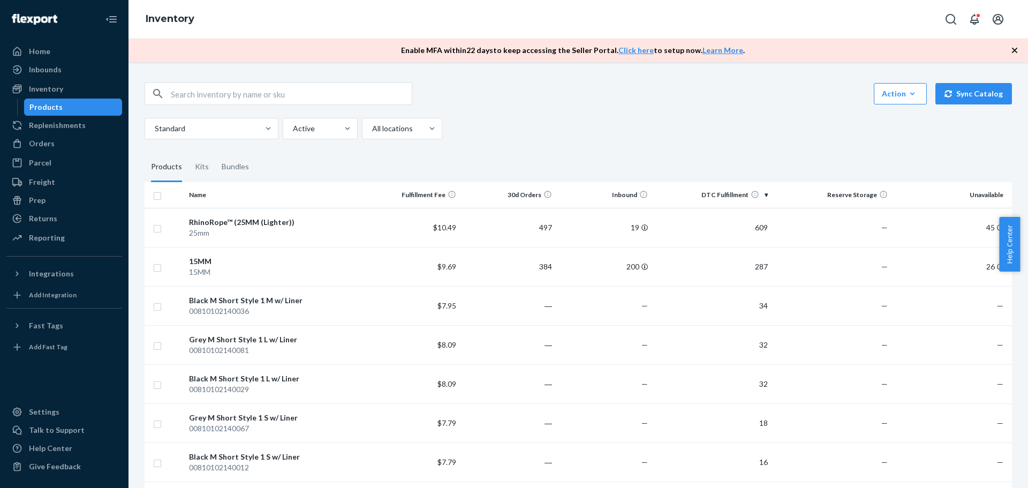 This screenshot has height=488, width=1028. What do you see at coordinates (64, 51) in the screenshot?
I see `a: Home` at bounding box center [64, 51].